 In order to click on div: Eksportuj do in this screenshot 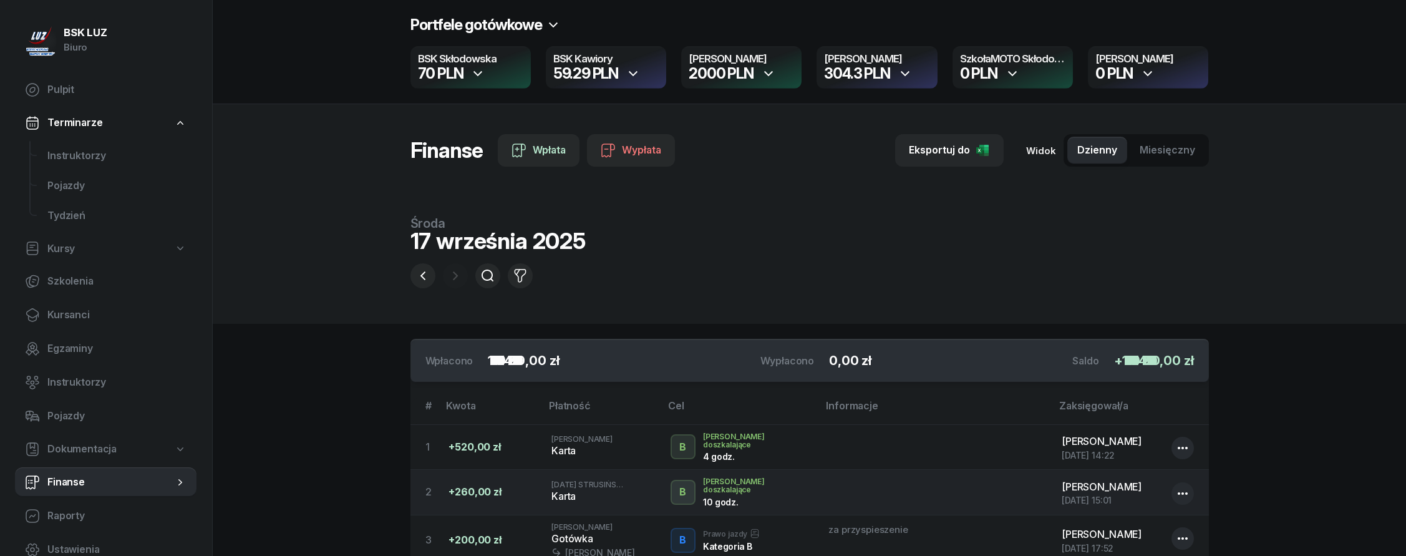, I will do `click(949, 150)`.